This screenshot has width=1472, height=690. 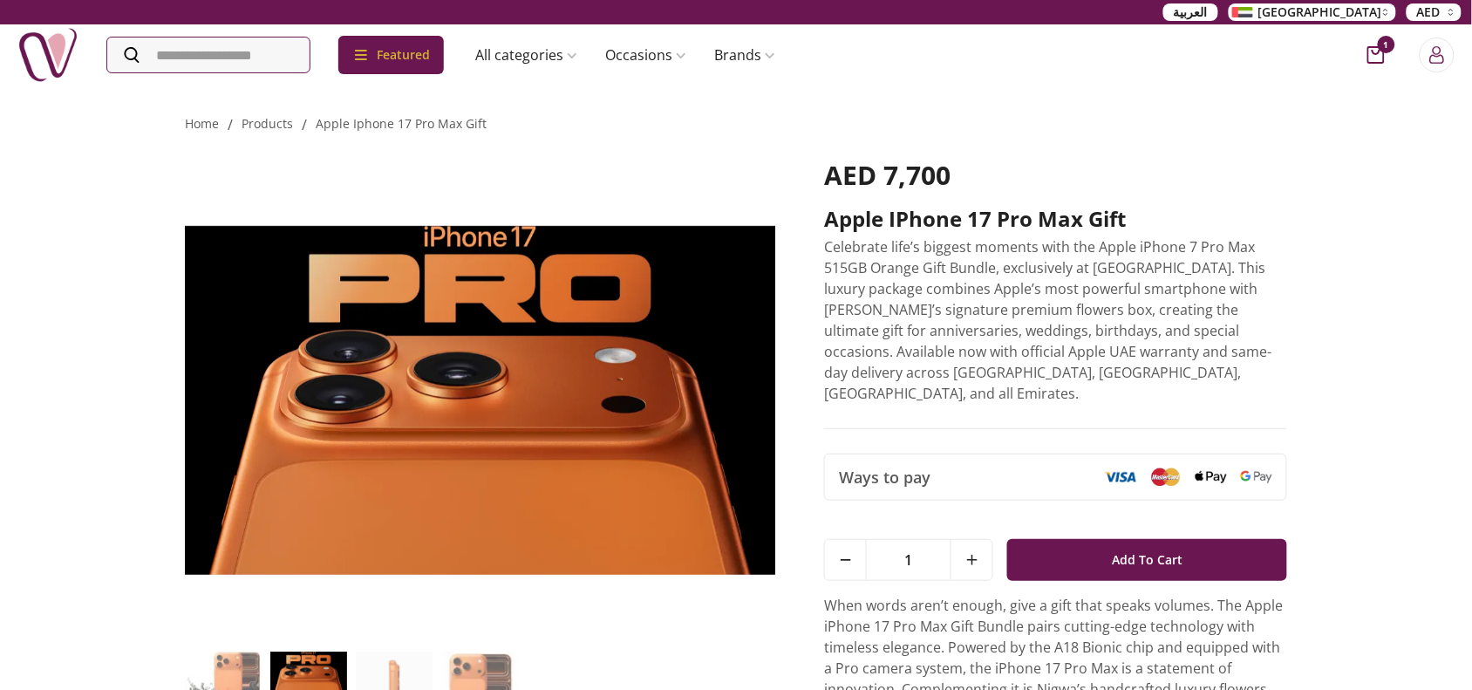 I want to click on img: Arabic_dztd3n.png, so click(x=1243, y=12).